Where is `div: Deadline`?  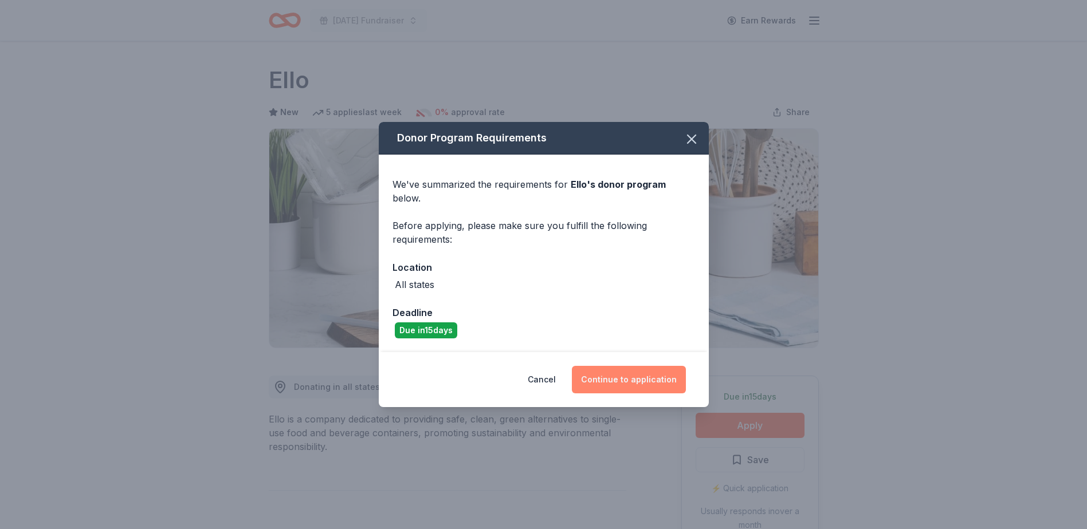
div: Deadline is located at coordinates (544, 313).